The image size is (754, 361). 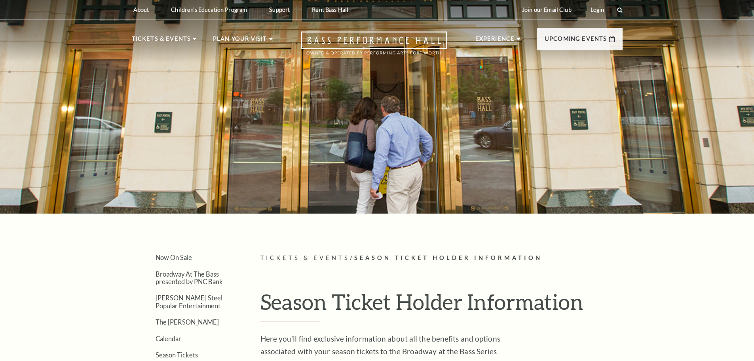 What do you see at coordinates (161, 41) in the screenshot?
I see `p: Tickets & Events` at bounding box center [161, 41].